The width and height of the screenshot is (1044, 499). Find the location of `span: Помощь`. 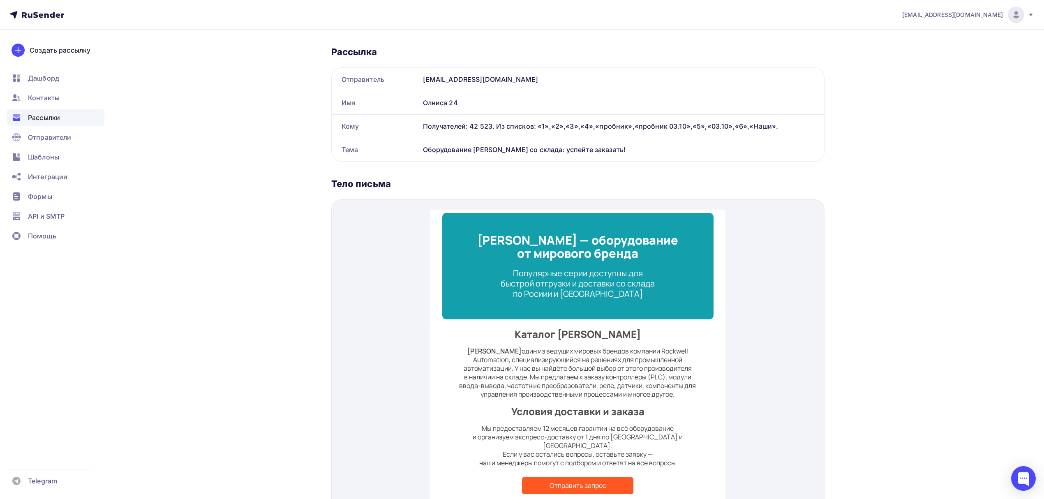

span: Помощь is located at coordinates (42, 236).